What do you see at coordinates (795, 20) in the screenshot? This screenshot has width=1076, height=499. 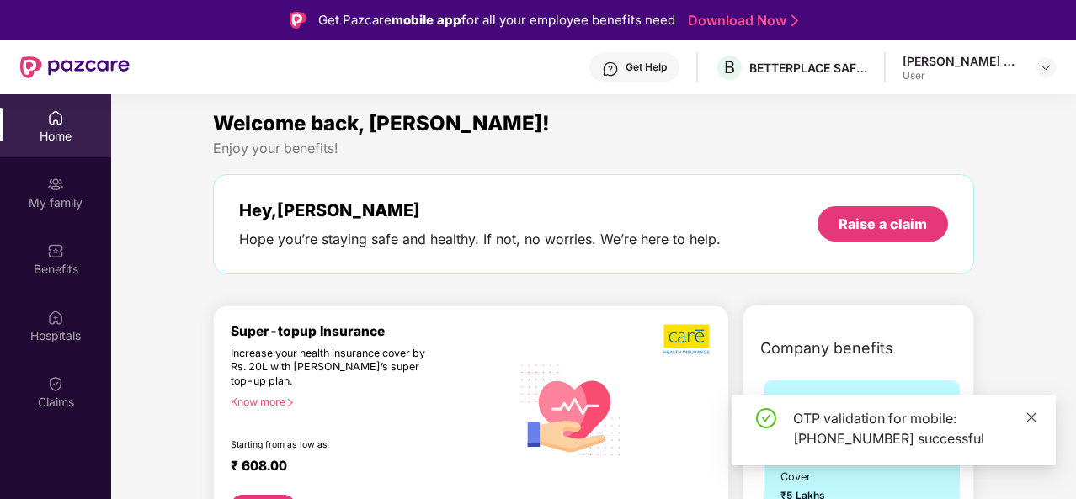 I see `img: Stroke` at bounding box center [795, 20].